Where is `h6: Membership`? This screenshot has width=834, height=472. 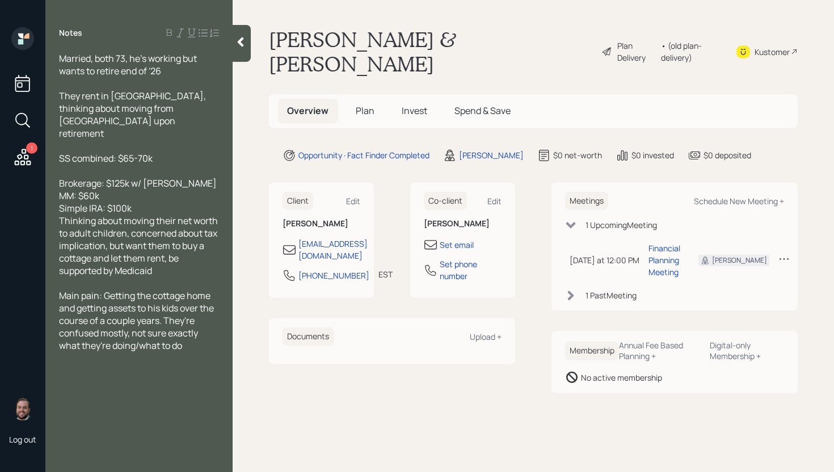
h6: Membership is located at coordinates (592, 351).